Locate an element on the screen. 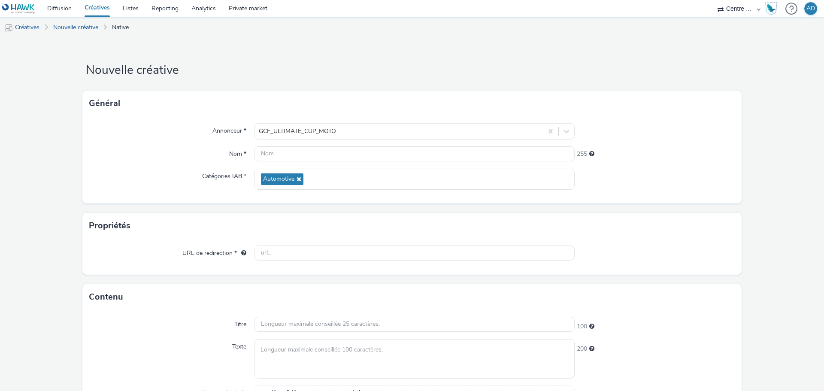 This screenshot has height=391, width=824. input: Nom is located at coordinates (414, 154).